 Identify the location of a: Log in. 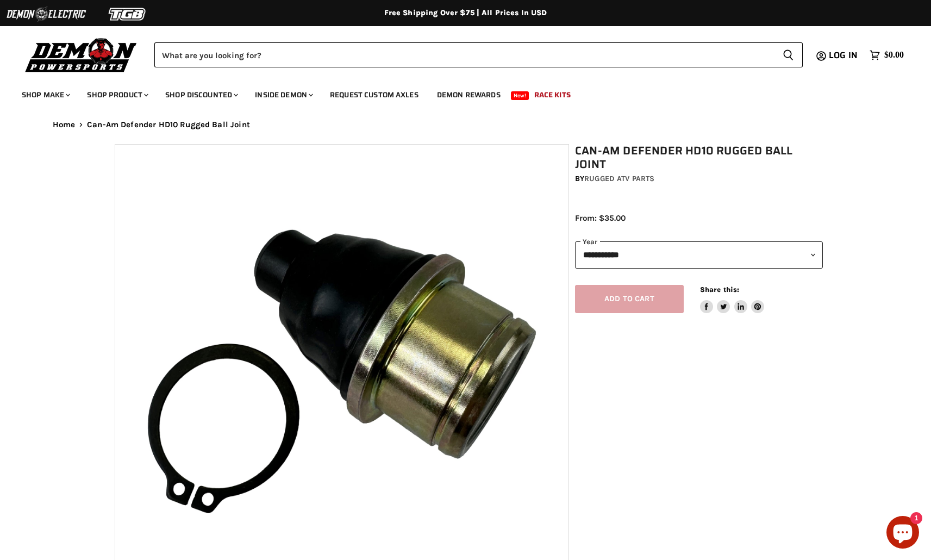
(844, 55).